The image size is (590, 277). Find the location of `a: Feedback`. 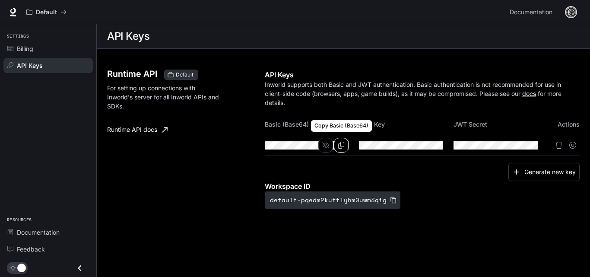

a: Feedback is located at coordinates (48, 249).